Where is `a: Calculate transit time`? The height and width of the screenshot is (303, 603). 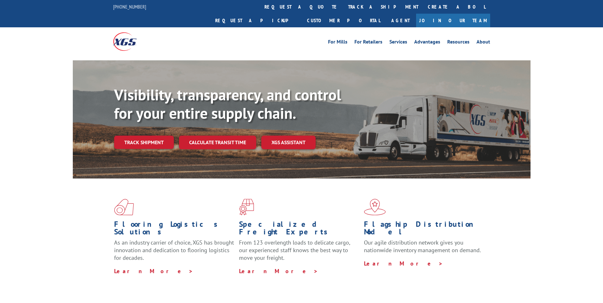
a: Calculate transit time is located at coordinates (218, 142).